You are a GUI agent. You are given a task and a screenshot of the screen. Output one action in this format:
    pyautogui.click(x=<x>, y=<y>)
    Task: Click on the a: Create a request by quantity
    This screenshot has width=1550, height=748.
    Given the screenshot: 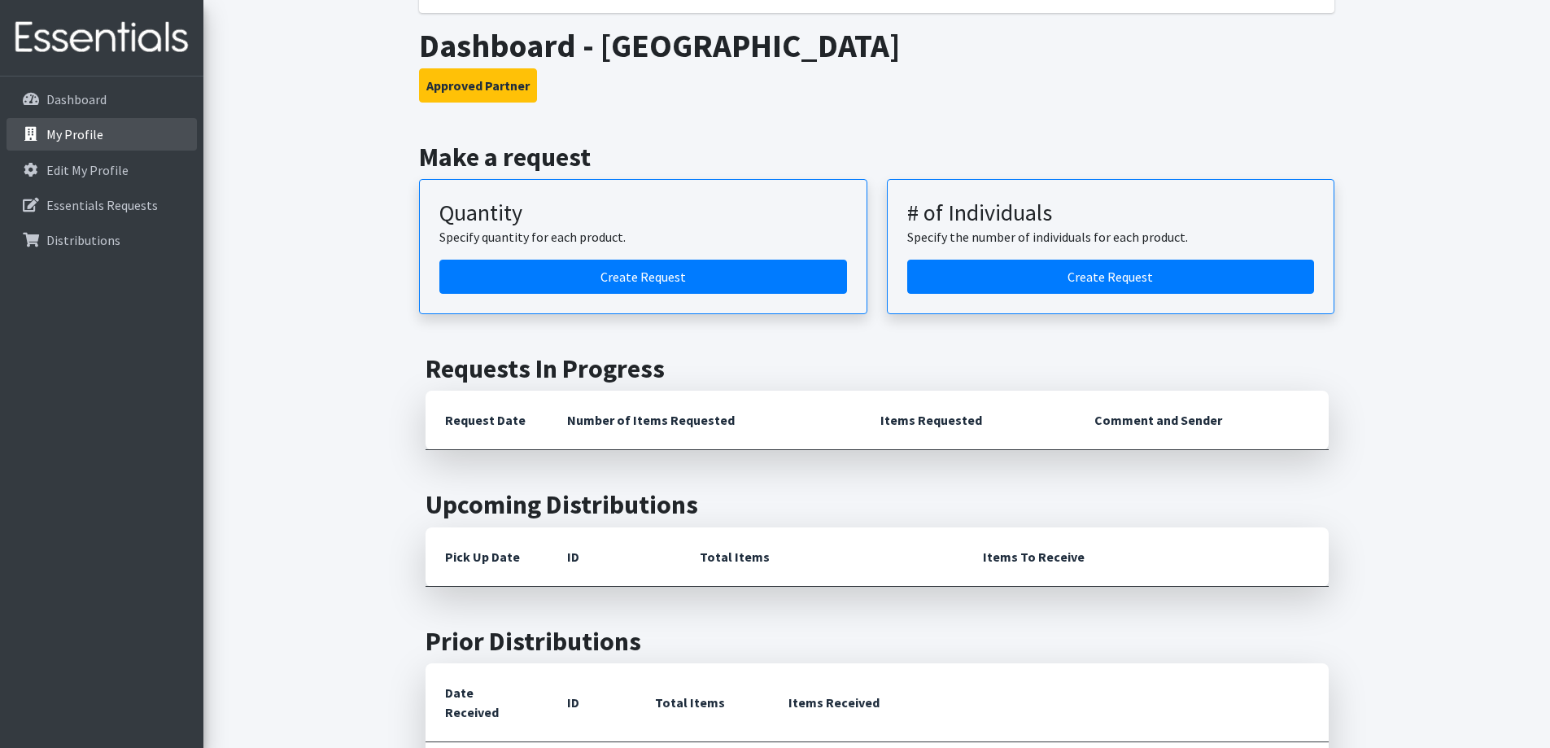 What is the action you would take?
    pyautogui.click(x=643, y=277)
    